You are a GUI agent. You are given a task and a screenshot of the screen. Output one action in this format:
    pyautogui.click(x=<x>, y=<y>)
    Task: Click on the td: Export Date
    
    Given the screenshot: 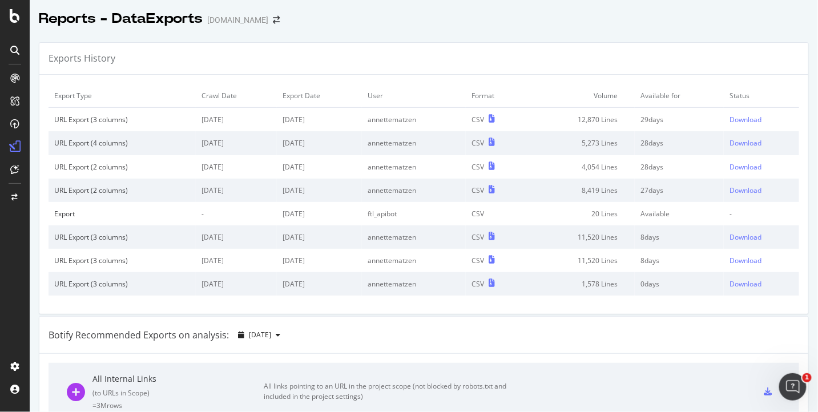 What is the action you would take?
    pyautogui.click(x=319, y=96)
    